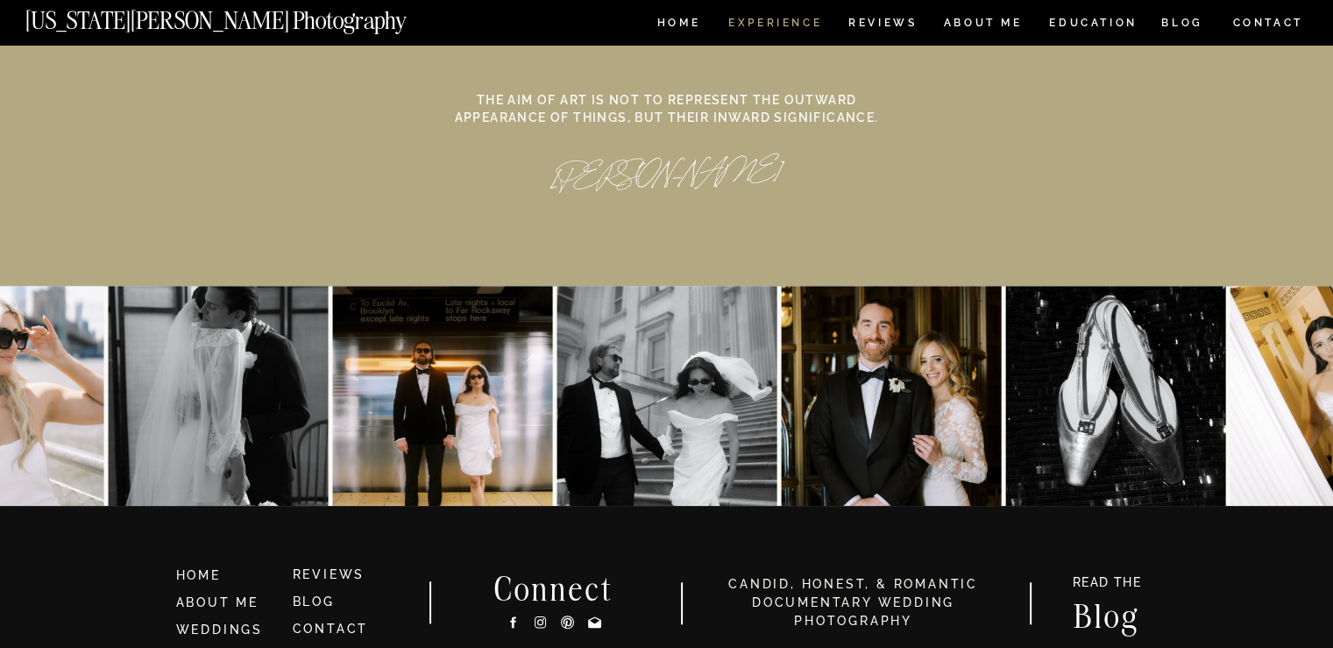  Describe the element at coordinates (227, 576) in the screenshot. I see `h3: HOME` at that location.